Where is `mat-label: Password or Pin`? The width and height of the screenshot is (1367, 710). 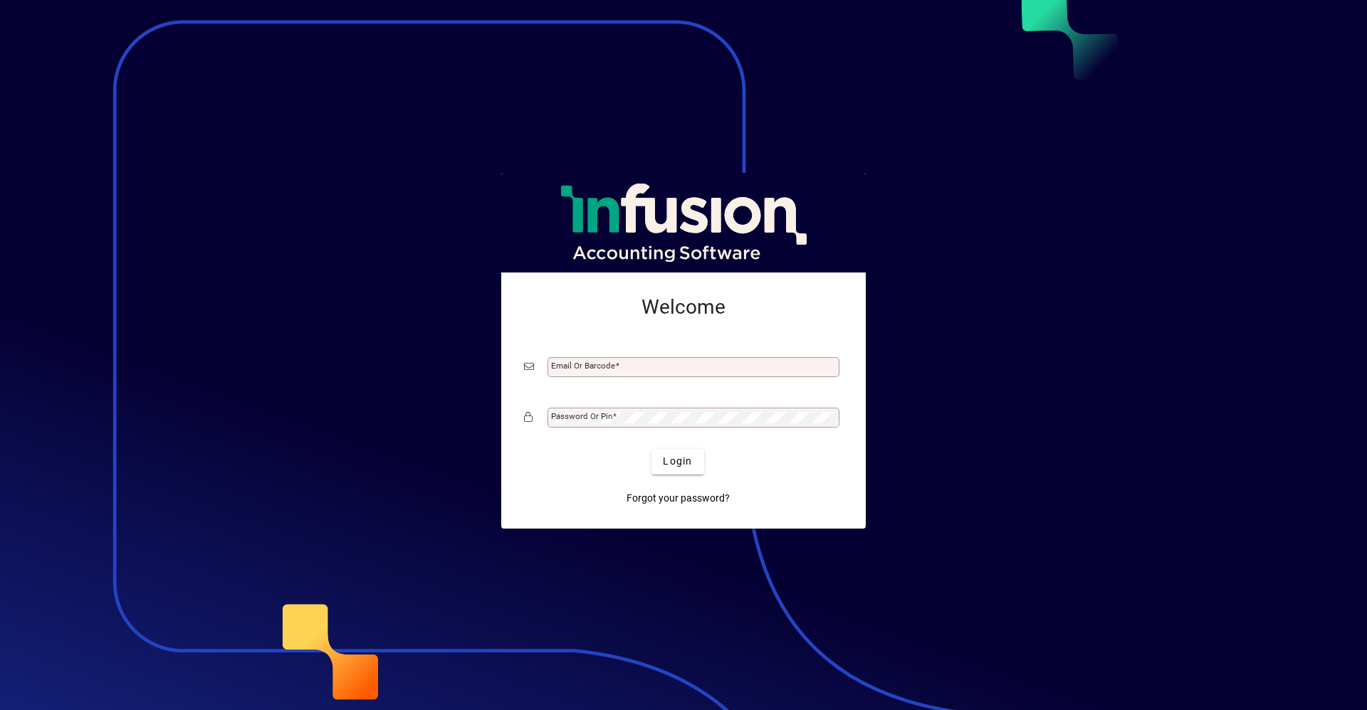 mat-label: Password or Pin is located at coordinates (582, 416).